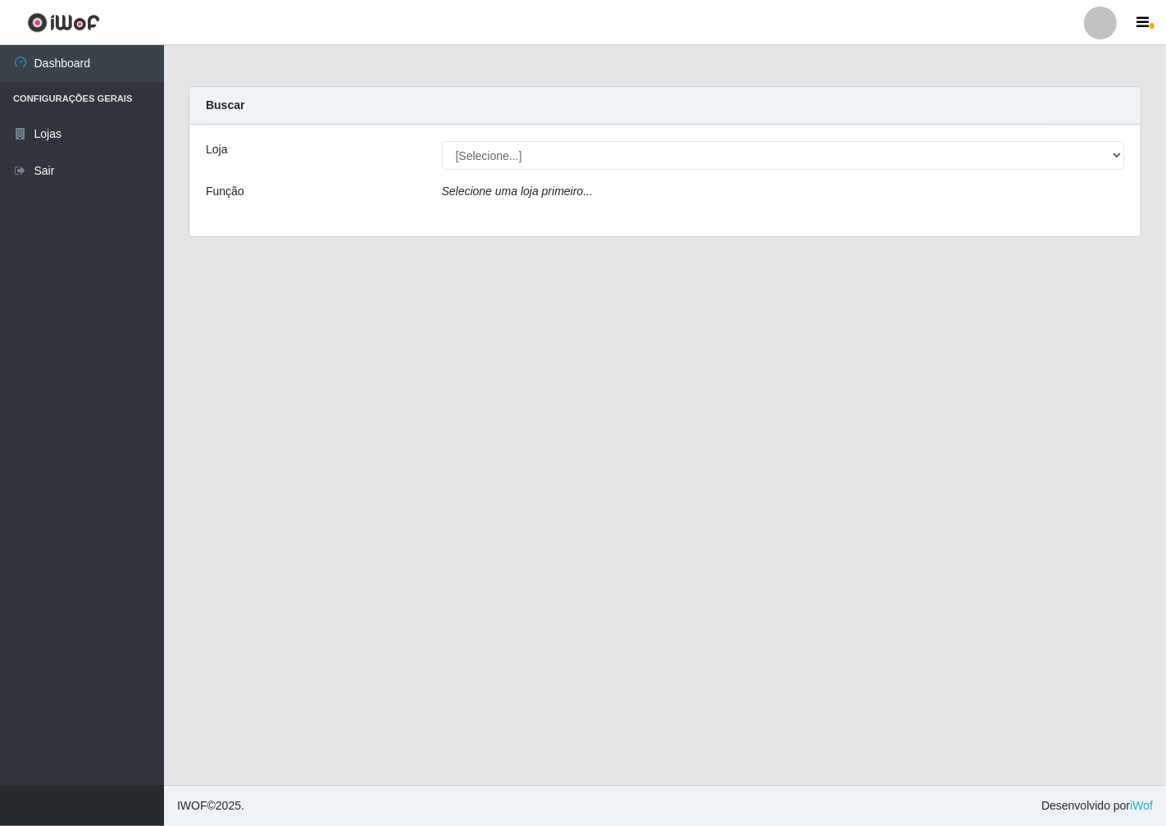 Image resolution: width=1166 pixels, height=826 pixels. I want to click on i: Selecione uma loja primeiro..., so click(517, 191).